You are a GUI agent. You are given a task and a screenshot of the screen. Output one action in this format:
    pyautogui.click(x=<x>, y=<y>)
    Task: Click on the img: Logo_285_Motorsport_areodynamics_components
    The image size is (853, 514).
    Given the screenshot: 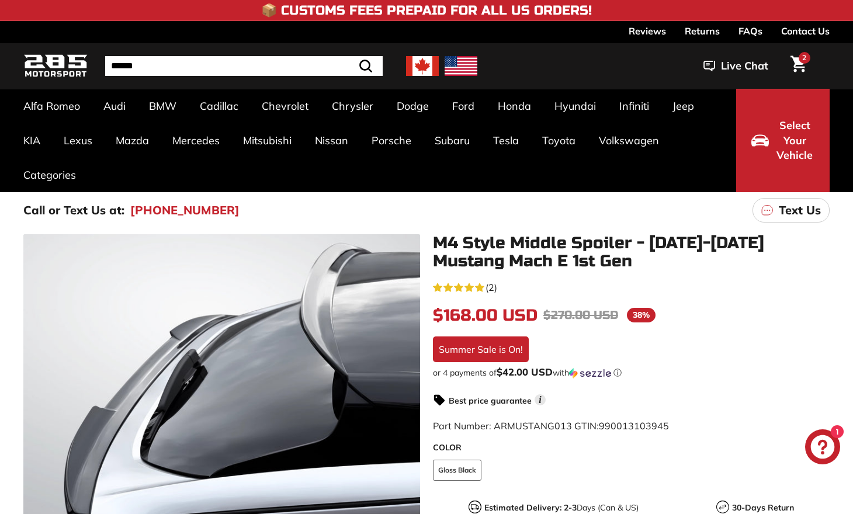 What is the action you would take?
    pyautogui.click(x=55, y=66)
    